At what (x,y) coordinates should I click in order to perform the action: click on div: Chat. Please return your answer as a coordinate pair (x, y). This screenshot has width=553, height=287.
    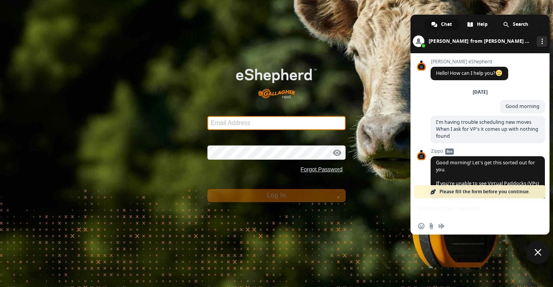
    Looking at the image, I should click on (442, 24).